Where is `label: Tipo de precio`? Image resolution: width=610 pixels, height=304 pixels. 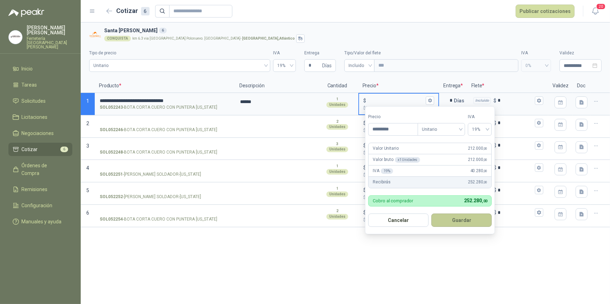 label: Tipo de precio is located at coordinates (180, 53).